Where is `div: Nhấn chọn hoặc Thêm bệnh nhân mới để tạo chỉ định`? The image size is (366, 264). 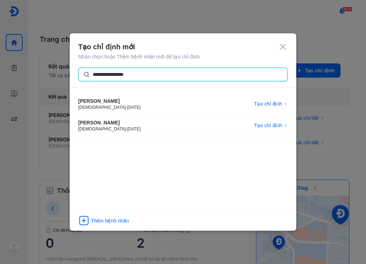 div: Nhấn chọn hoặc Thêm bệnh nhân mới để tạo chỉ định is located at coordinates (183, 57).